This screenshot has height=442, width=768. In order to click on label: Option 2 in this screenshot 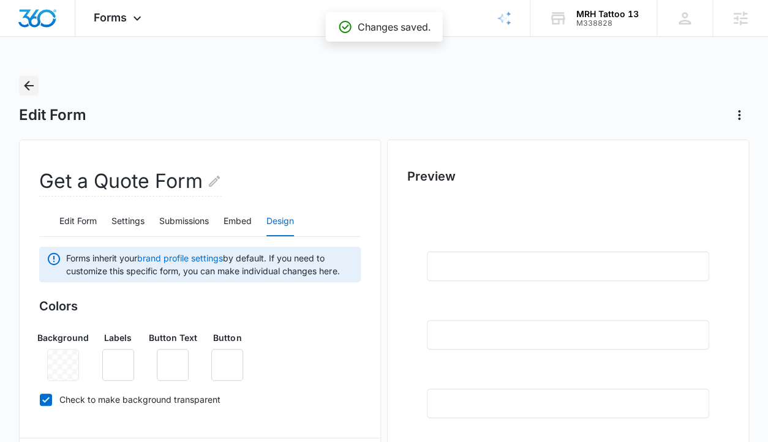, I will do `click(31, 337)`.